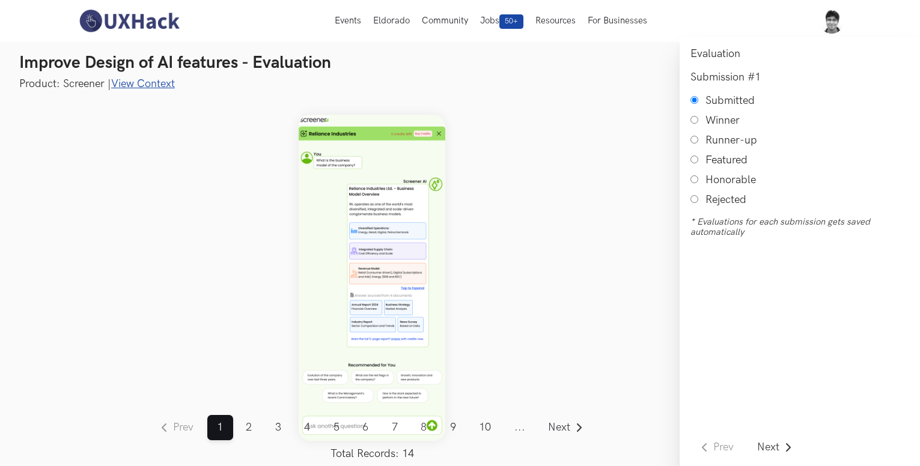 This screenshot has height=466, width=920. Describe the element at coordinates (730, 180) in the screenshot. I see `label: Honorable` at that location.